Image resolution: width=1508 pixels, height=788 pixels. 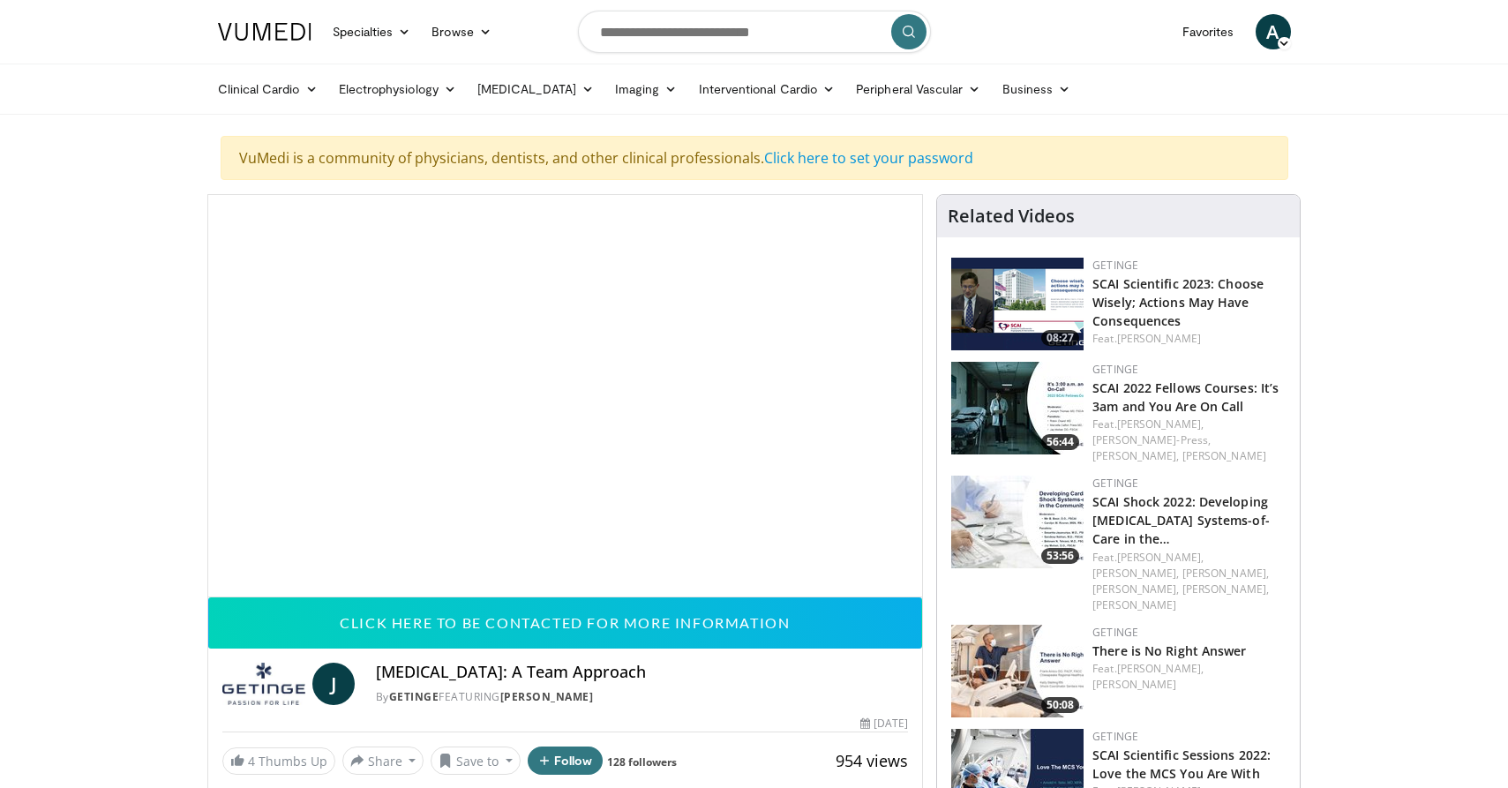 What do you see at coordinates (1018, 671) in the screenshot?
I see `img: 90f58d93-a5d7-49ad-aa43-30f01da5690c.150x105_q85_crop-smart_upscale.jpg` at bounding box center [1018, 671].